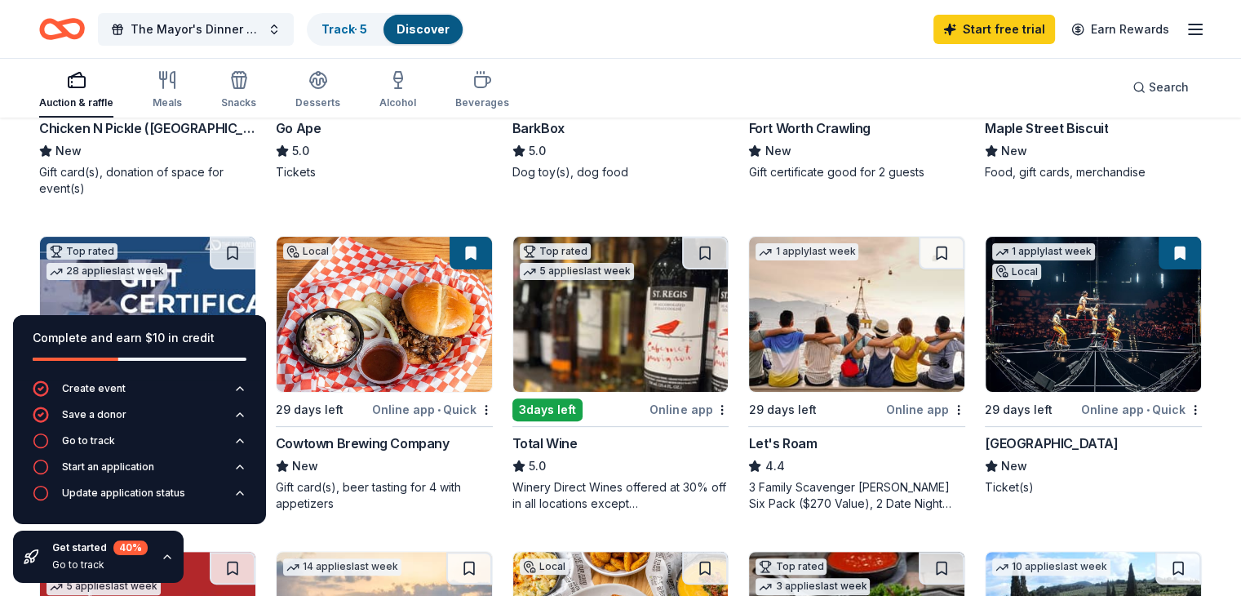 The height and width of the screenshot is (596, 1241). What do you see at coordinates (167, 91) in the screenshot?
I see `button: Meals` at bounding box center [167, 91].